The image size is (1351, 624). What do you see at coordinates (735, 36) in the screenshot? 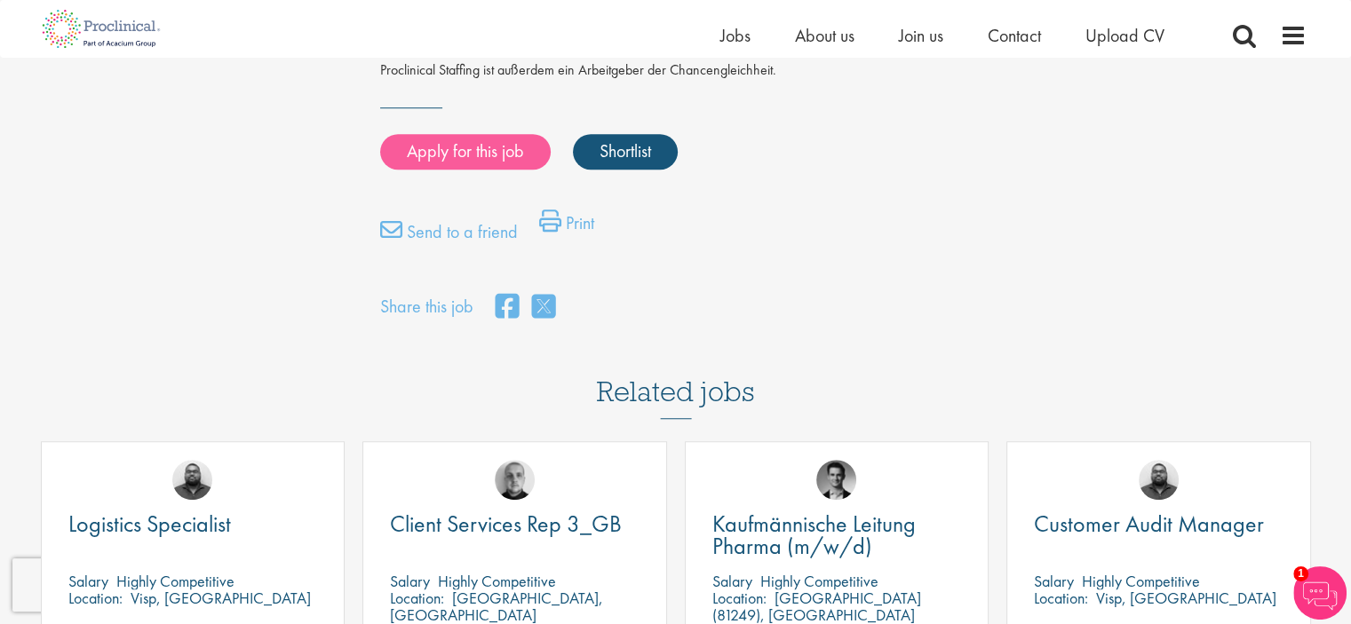
I see `span: Jobs` at bounding box center [735, 36].